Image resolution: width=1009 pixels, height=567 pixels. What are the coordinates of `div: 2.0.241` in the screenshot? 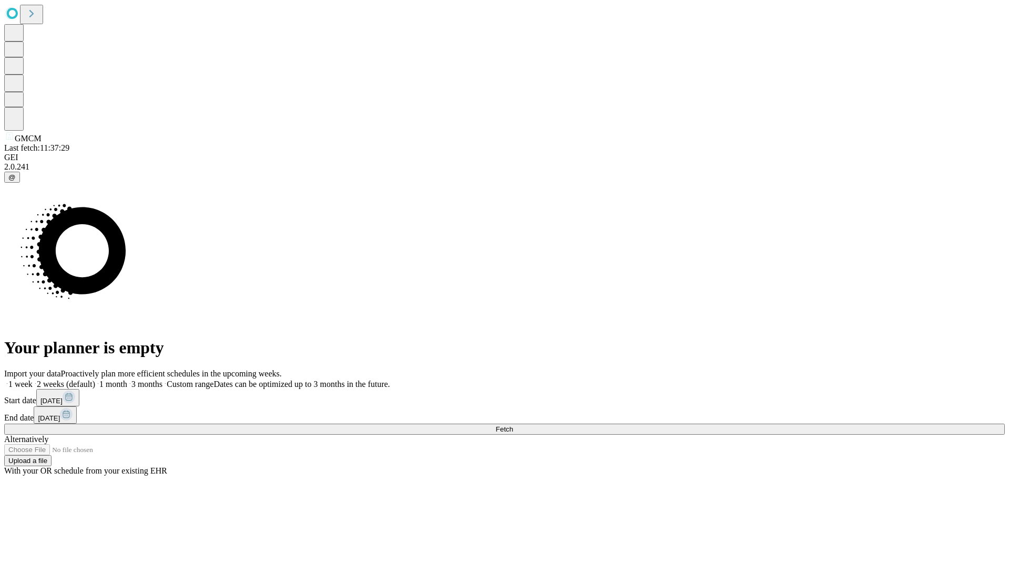 It's located at (504, 167).